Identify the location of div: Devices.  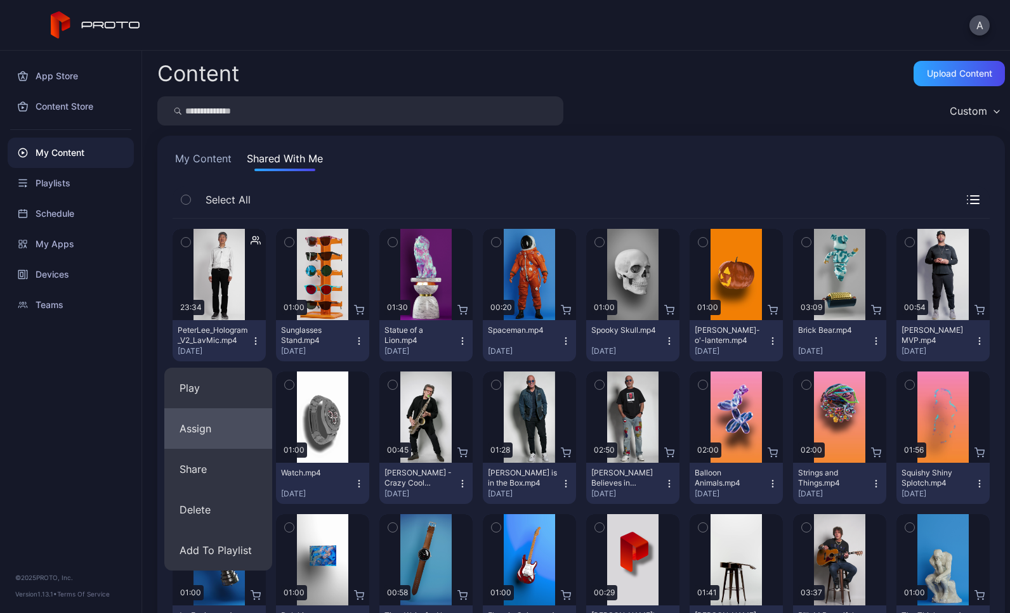
(70, 275).